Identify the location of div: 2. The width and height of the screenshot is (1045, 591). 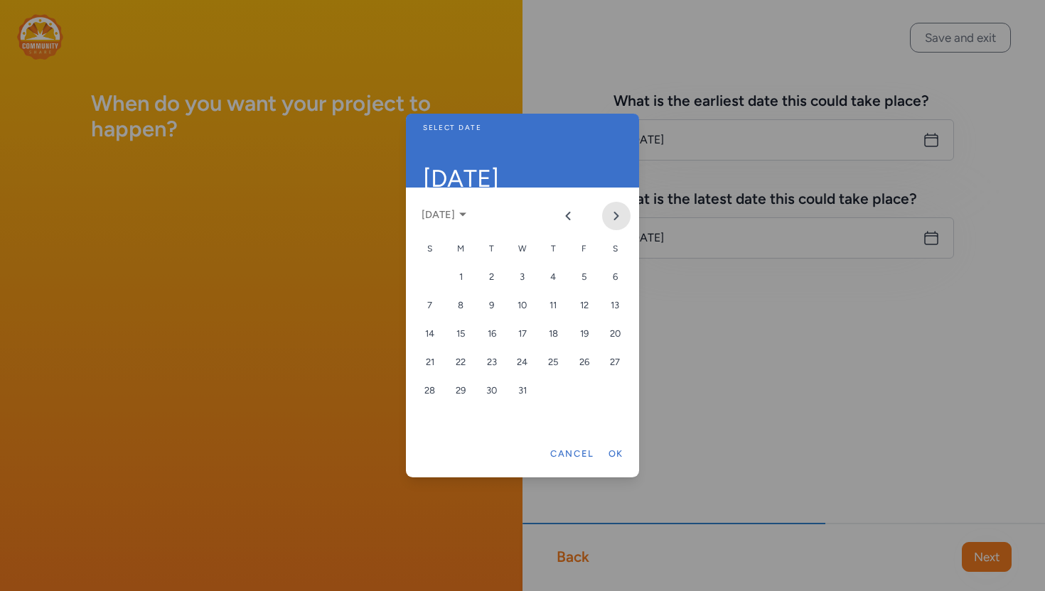
(492, 277).